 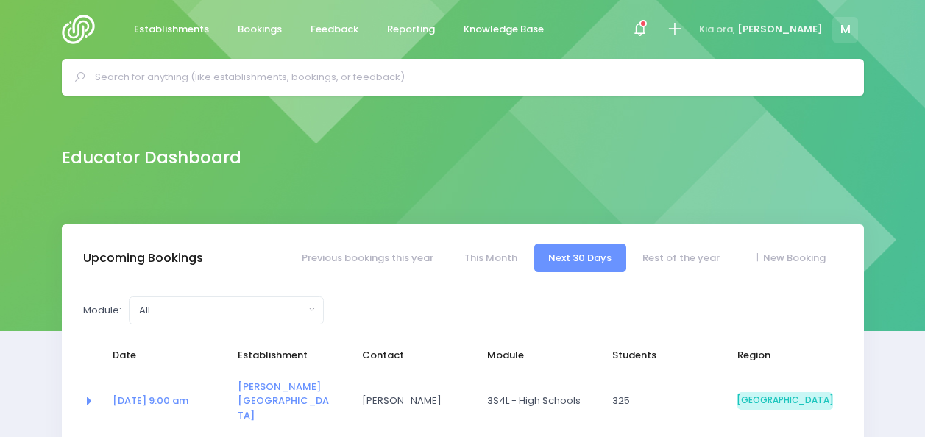 What do you see at coordinates (291, 401) in the screenshot?
I see `td: <a href="https://app.stjis.org.nz/establishments/205422" class="font-weight-bold">Geraldine High ...` at bounding box center [291, 401].